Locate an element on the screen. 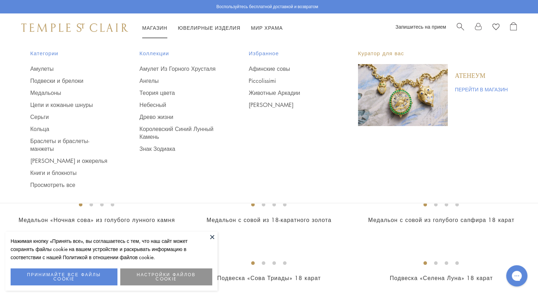 This screenshot has height=296, width=538. ya-tr-span: Piccolissimi is located at coordinates (262, 81).